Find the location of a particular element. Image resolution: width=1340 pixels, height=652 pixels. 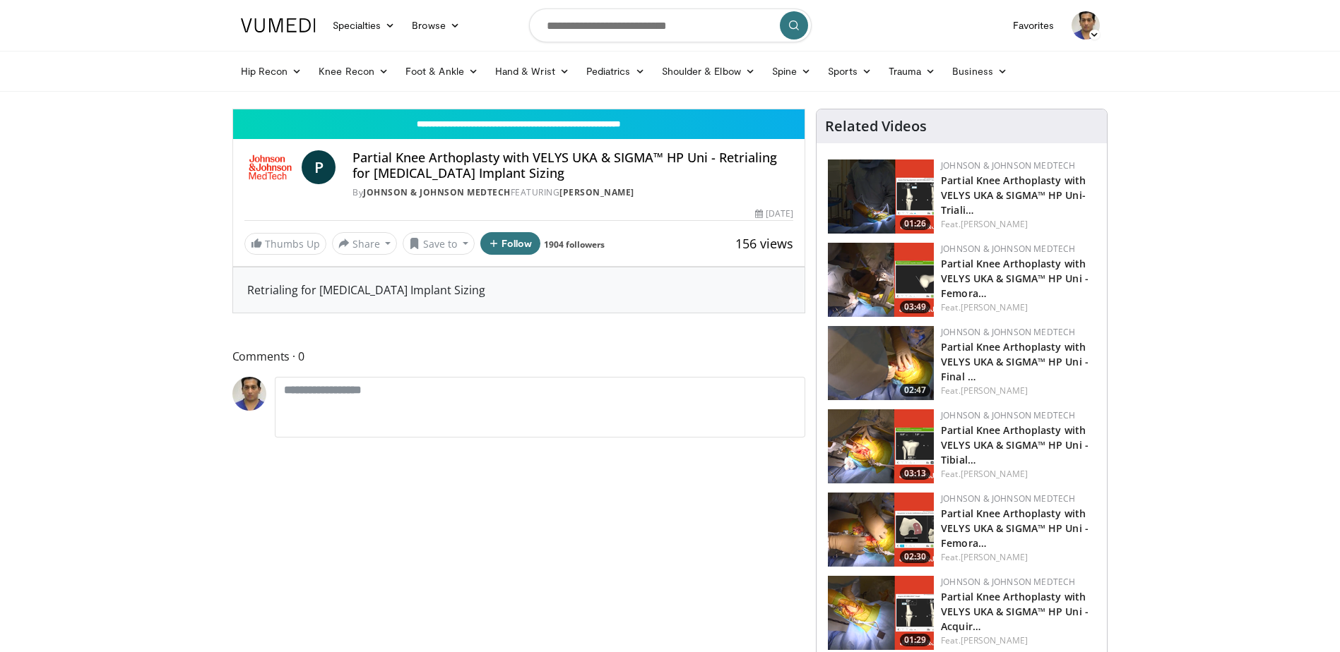

a: Thumbs Up is located at coordinates (285, 244).